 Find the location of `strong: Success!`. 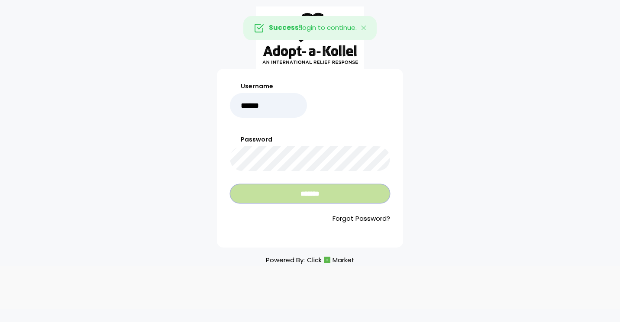

strong: Success! is located at coordinates (285, 27).